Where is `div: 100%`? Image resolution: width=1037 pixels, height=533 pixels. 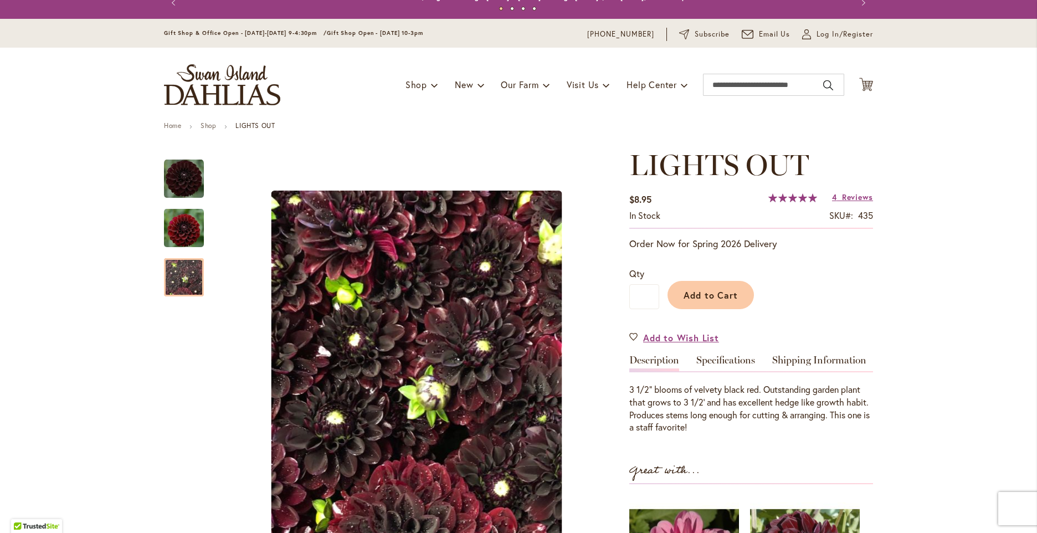 div: 100% is located at coordinates (792, 198).